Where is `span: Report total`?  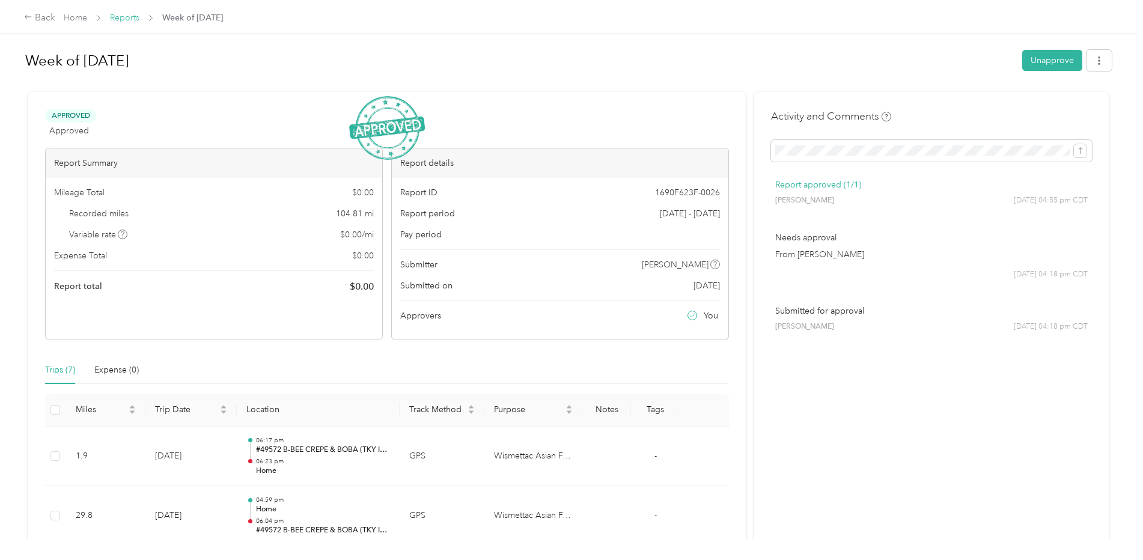 span: Report total is located at coordinates (78, 286).